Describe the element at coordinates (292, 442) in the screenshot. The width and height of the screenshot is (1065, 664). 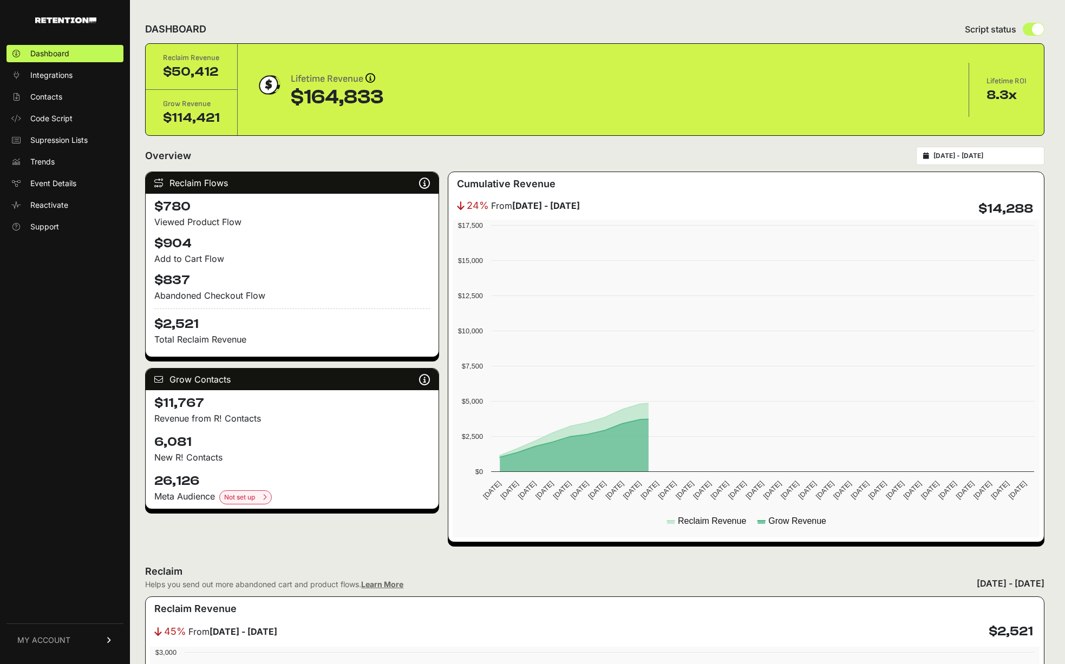
I see `h4: 6,081` at that location.